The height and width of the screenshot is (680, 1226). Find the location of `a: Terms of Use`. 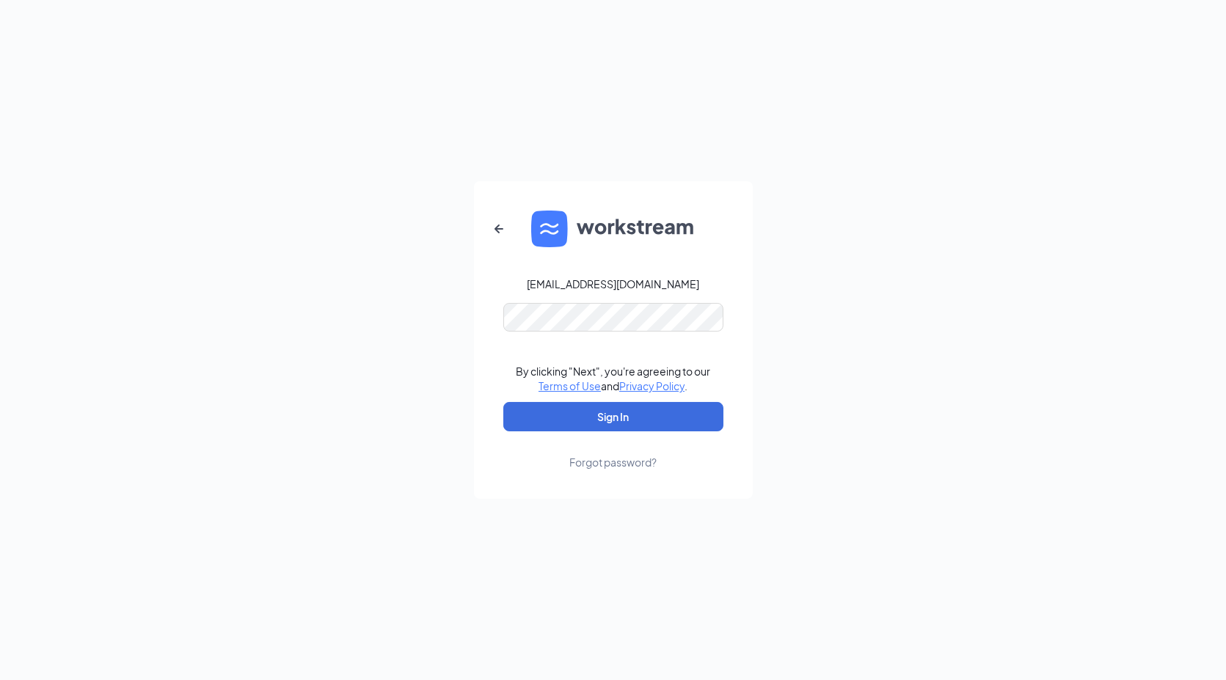

a: Terms of Use is located at coordinates (569, 386).